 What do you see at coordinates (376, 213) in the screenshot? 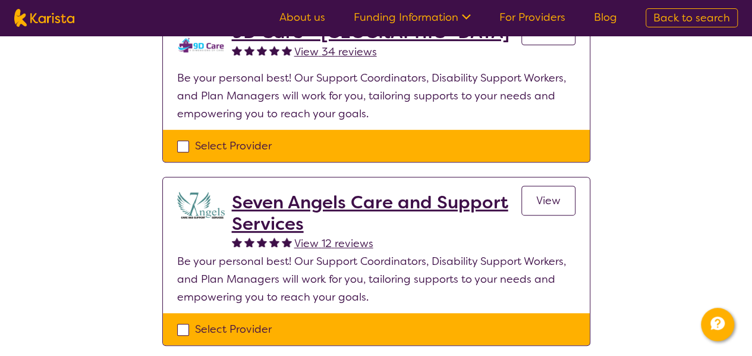
I see `h2: Seven Angels Care and Support Services` at bounding box center [376, 213].